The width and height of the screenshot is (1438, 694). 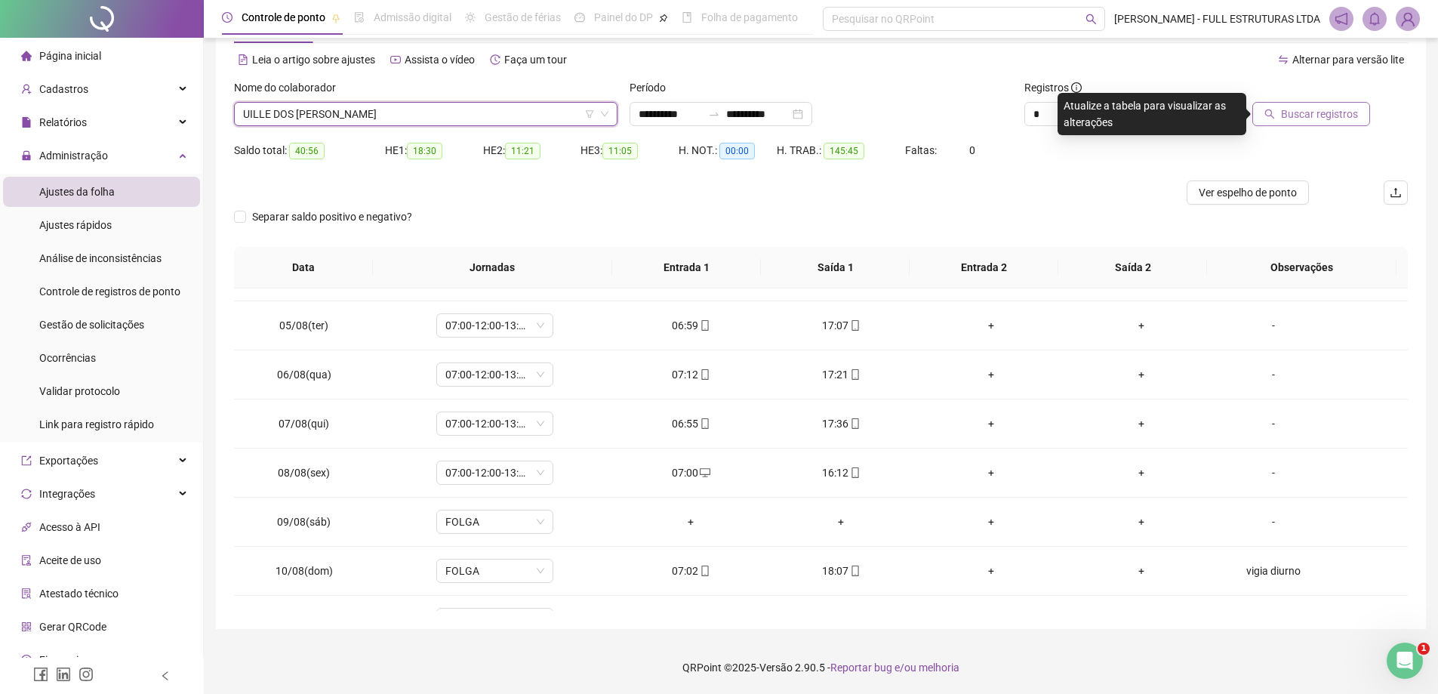 I want to click on span: user-add, so click(x=26, y=89).